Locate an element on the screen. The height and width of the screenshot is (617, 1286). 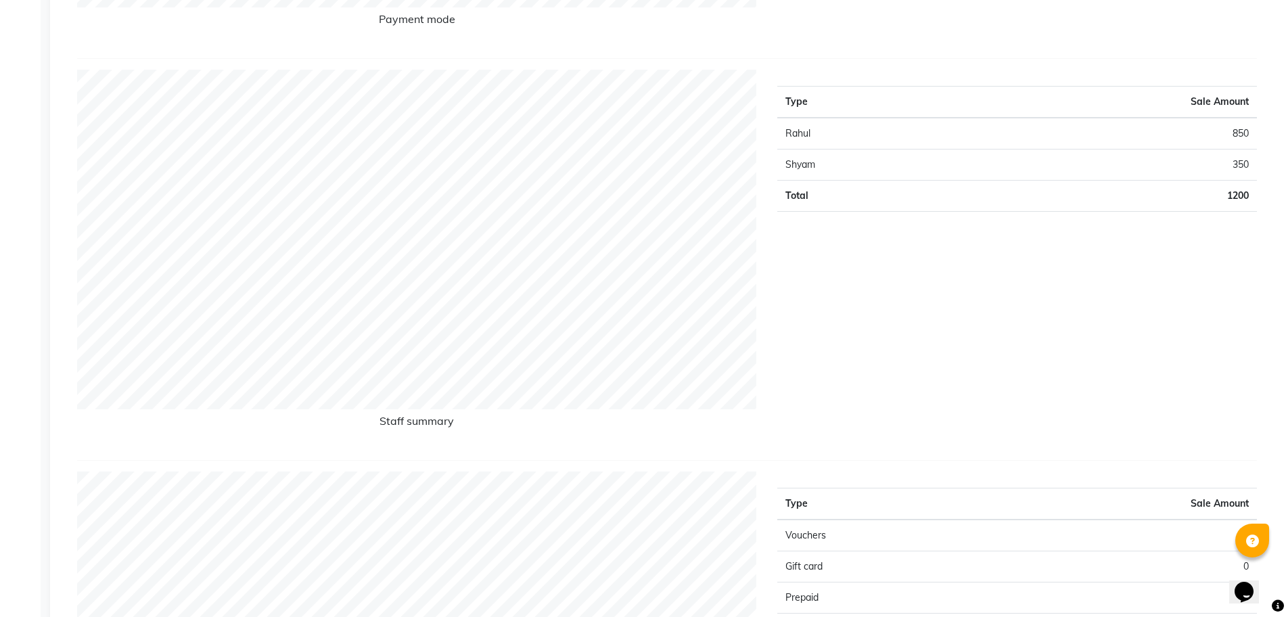
td: Vouchers is located at coordinates (897, 535).